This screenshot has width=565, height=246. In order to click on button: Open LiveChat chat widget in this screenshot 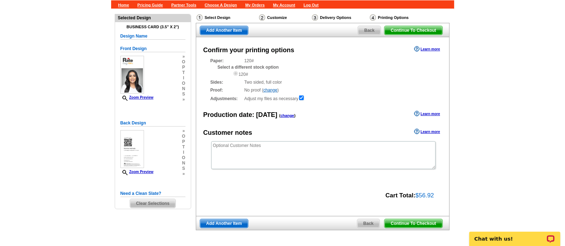, I will do `click(87, 15)`.